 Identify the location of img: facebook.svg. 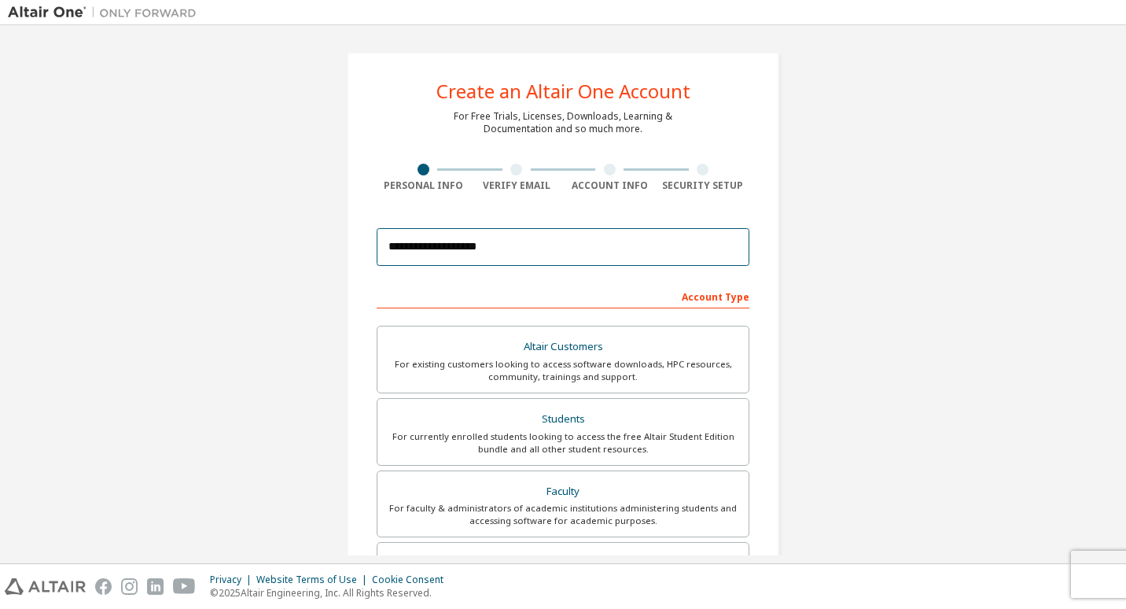
(103, 586).